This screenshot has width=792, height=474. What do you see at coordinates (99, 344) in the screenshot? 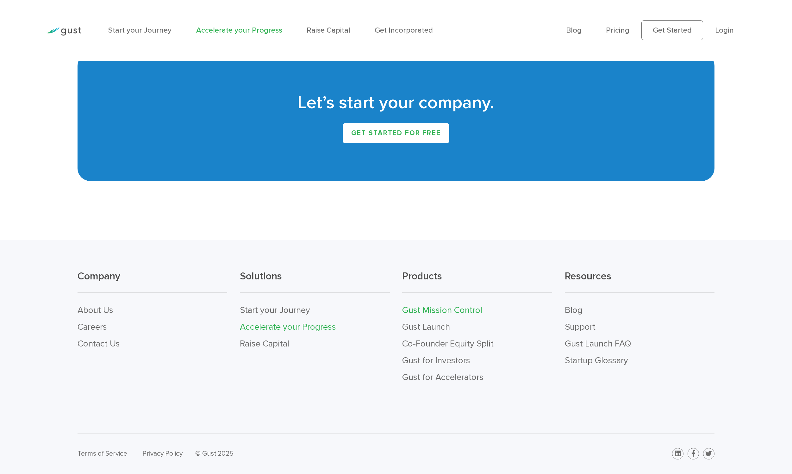
I see `a: Contact Us` at bounding box center [99, 344].